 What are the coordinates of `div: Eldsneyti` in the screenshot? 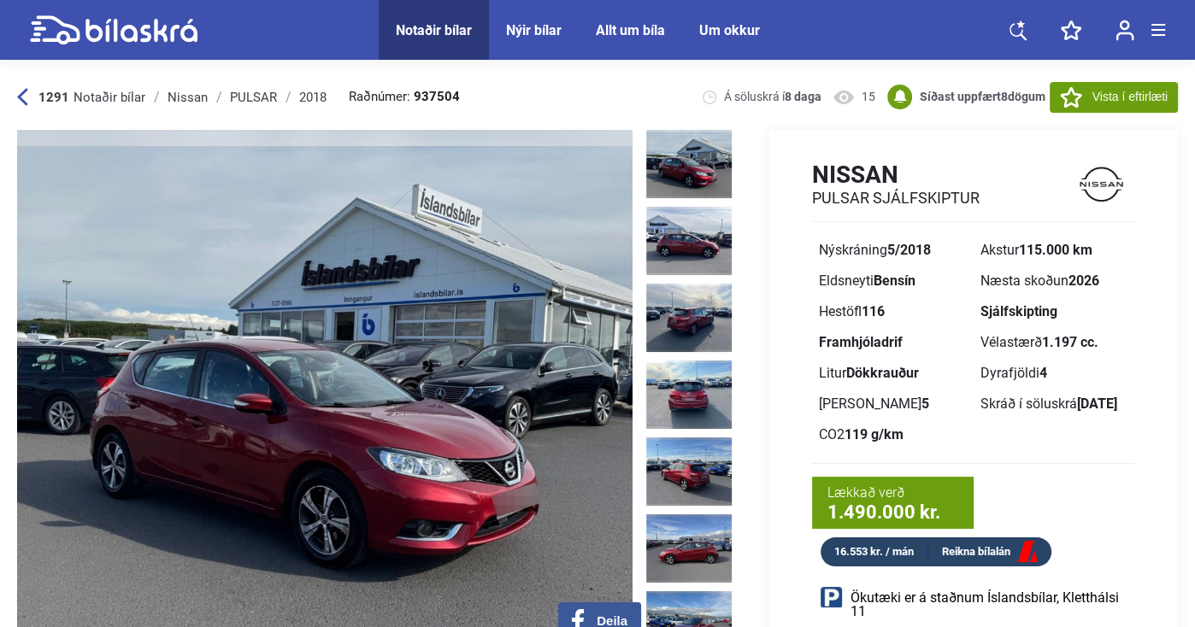 It's located at (892, 281).